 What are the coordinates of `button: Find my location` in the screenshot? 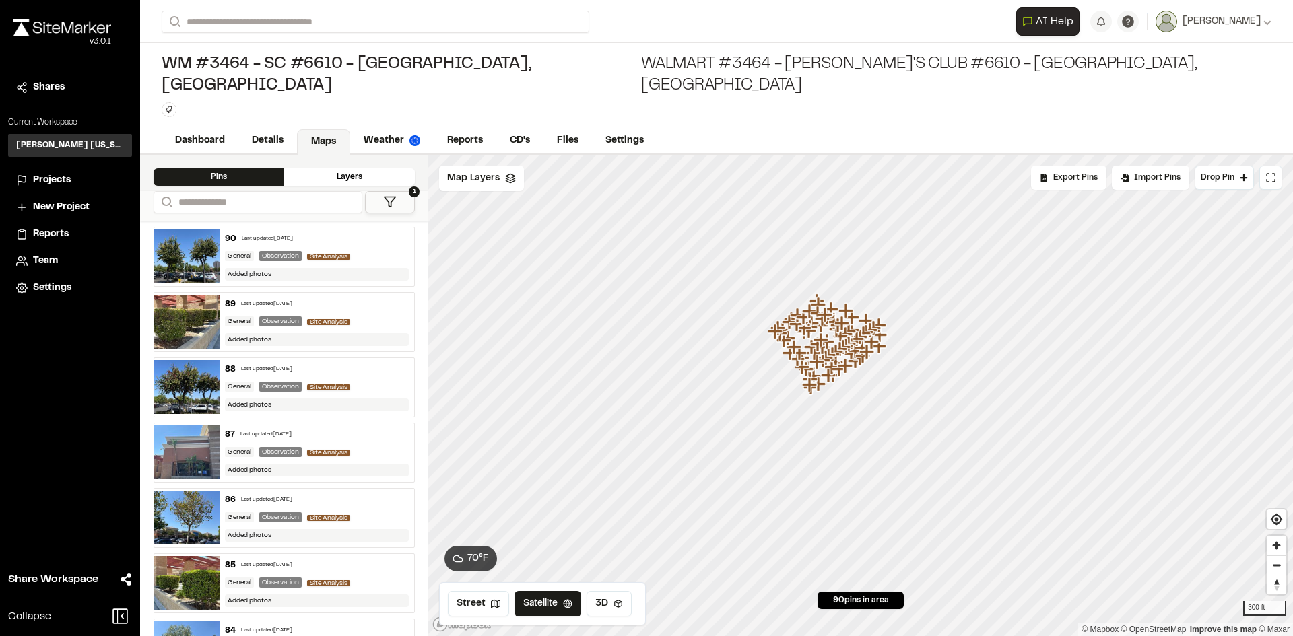 It's located at (1276, 519).